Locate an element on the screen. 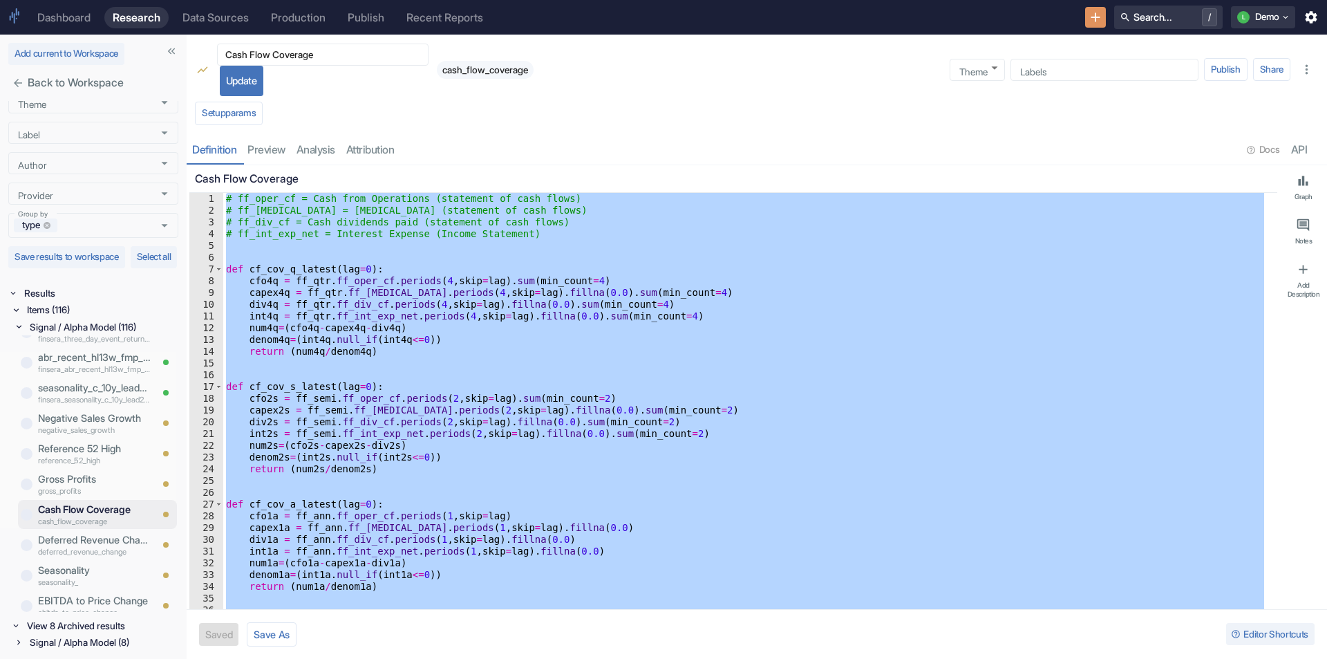 This screenshot has width=1327, height=659. div: 24 is located at coordinates (206, 469).